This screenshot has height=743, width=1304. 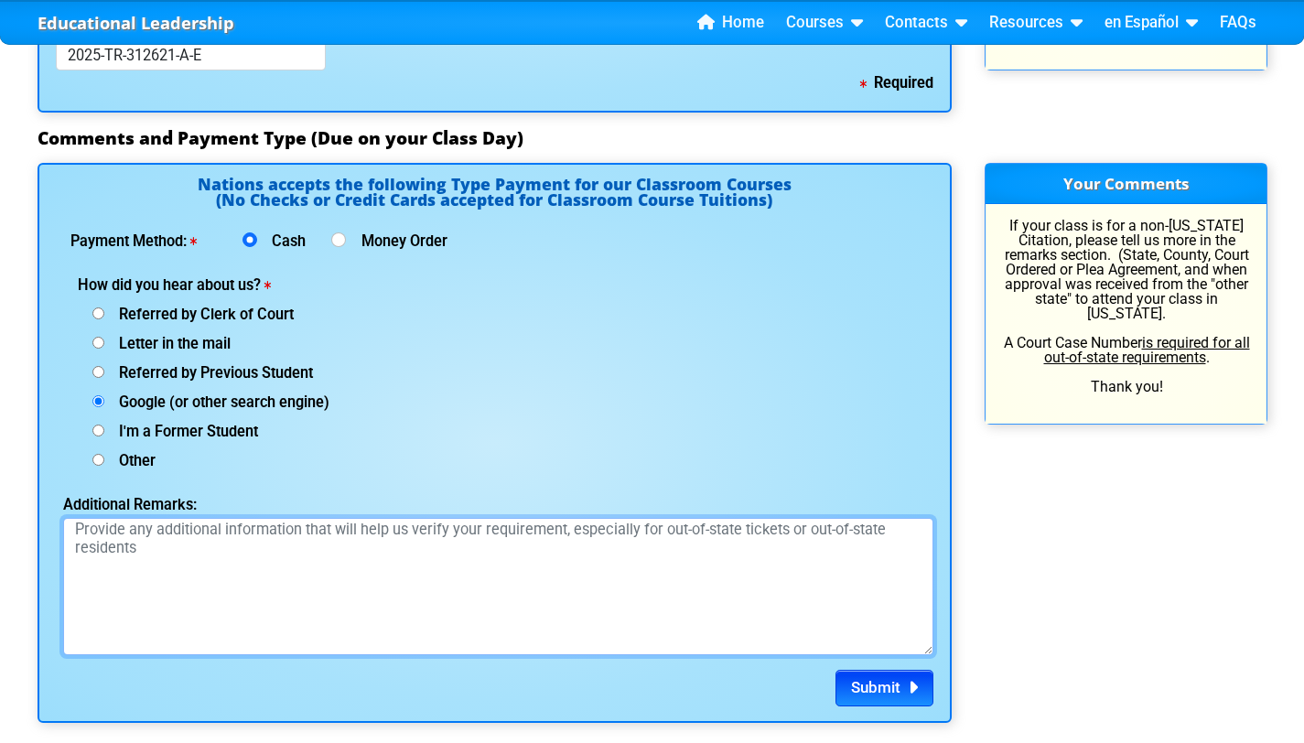 What do you see at coordinates (896, 82) in the screenshot?
I see `b: Required` at bounding box center [896, 82].